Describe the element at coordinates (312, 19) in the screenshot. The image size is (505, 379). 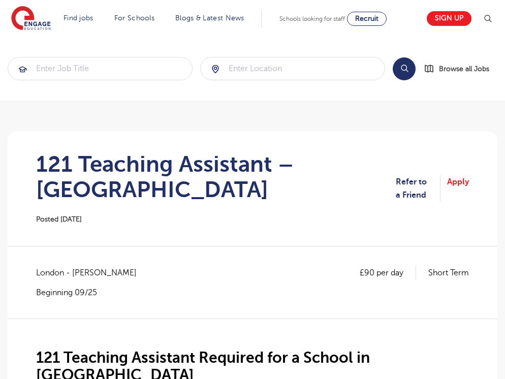
I see `span: Schools looking for staff` at that location.